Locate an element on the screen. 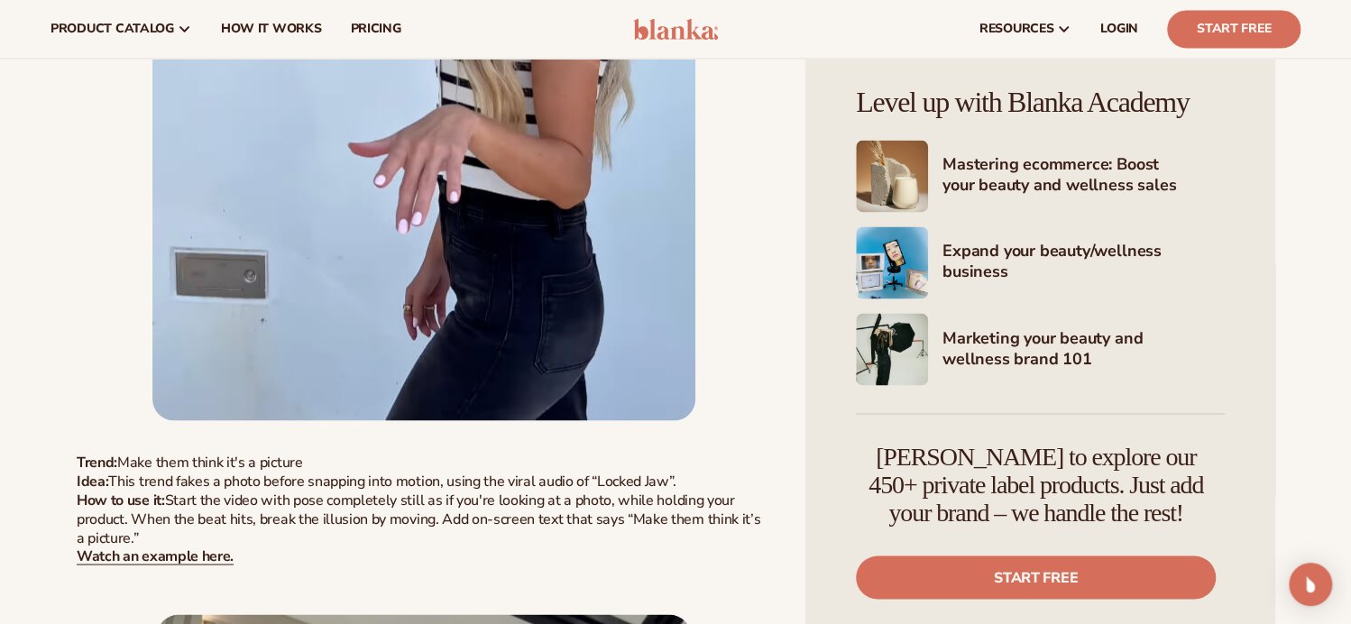 The image size is (1351, 624). img: Shopify Image 9 is located at coordinates (892, 262).